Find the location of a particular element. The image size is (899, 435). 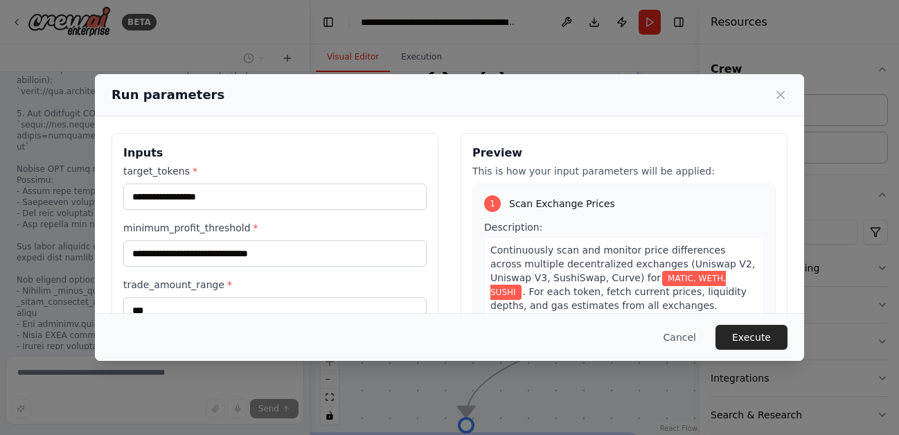

label: trade_amount_range is located at coordinates (275, 285).